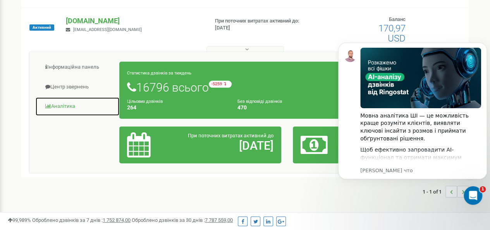  I want to click on div: Мовна аналітика ШІ — це можливість краще розуміти клієнтів, виявляти ключові інсайти з розмов і п..., so click(86, 96).